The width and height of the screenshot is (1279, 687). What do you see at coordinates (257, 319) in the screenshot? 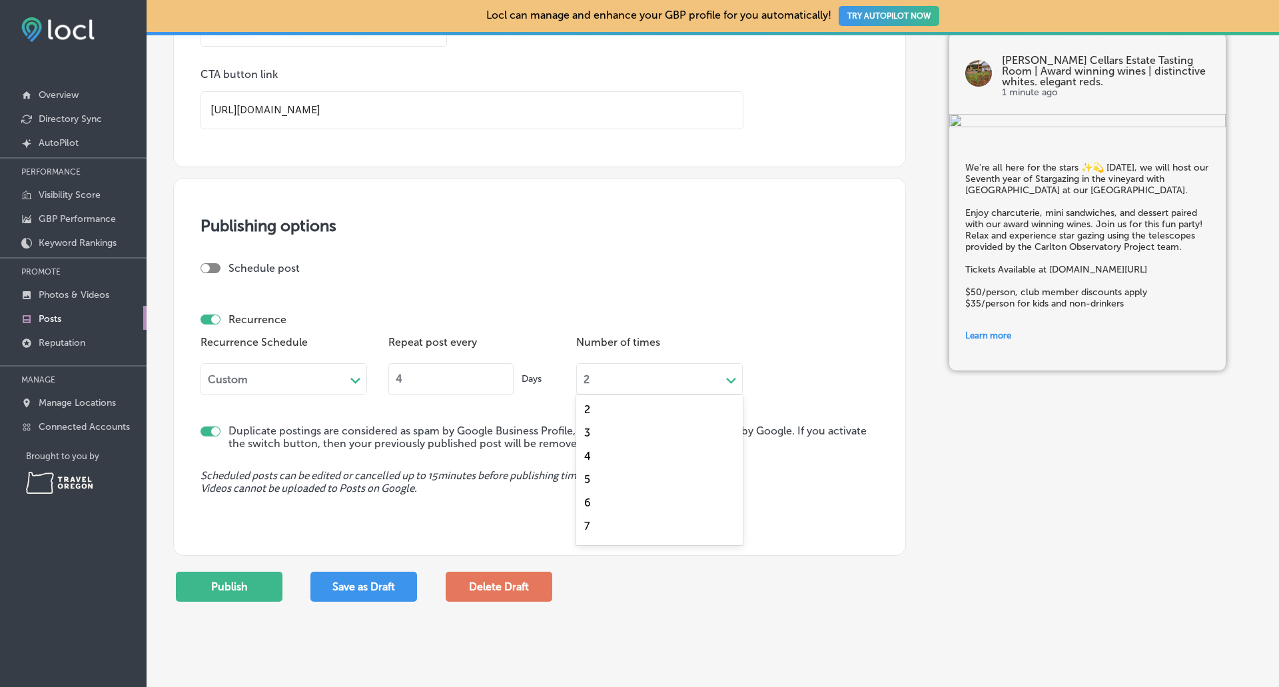
I see `label: Recurrence` at bounding box center [257, 319].